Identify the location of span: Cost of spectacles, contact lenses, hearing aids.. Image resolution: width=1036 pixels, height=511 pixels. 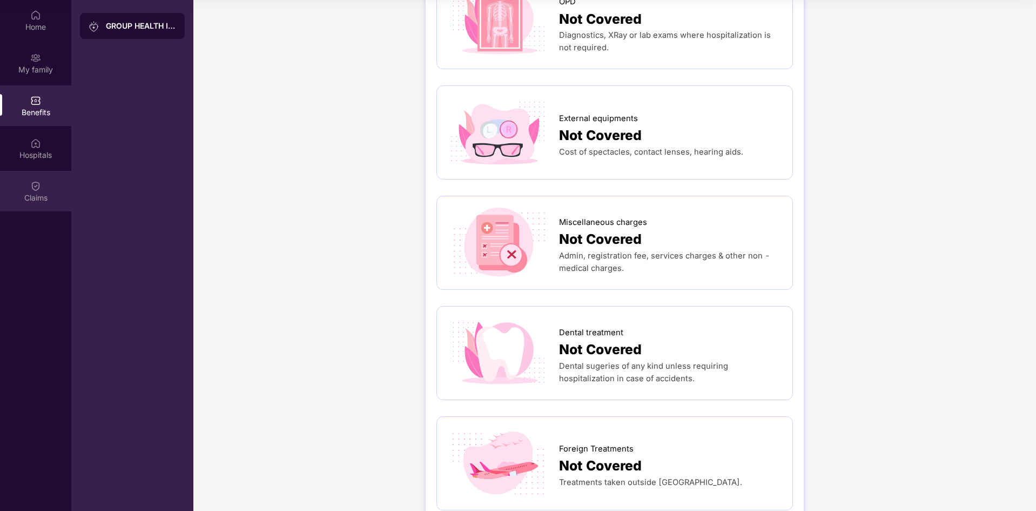
(651, 152).